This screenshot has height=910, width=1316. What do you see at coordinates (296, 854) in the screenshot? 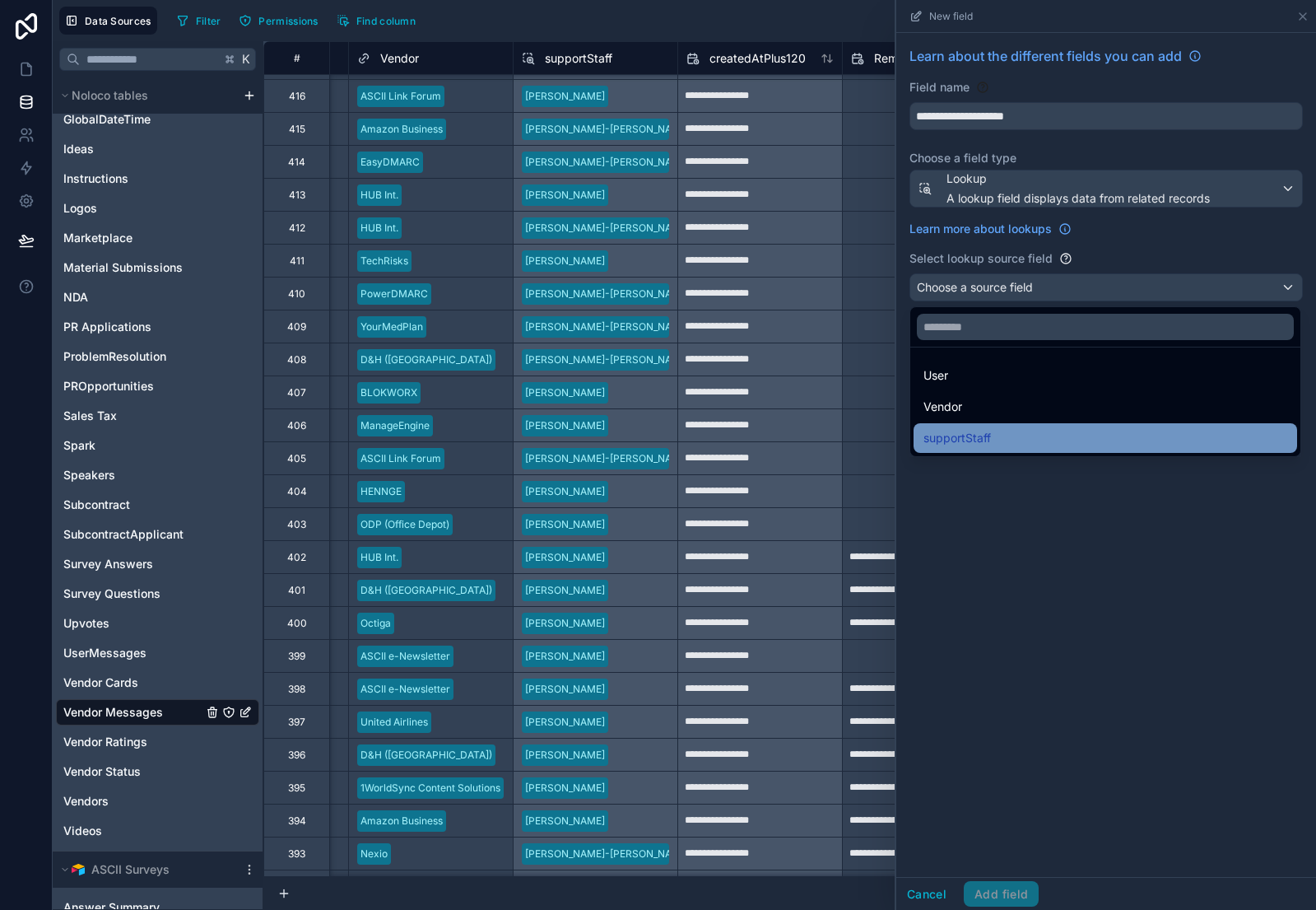
I see `div: 393` at bounding box center [296, 854].